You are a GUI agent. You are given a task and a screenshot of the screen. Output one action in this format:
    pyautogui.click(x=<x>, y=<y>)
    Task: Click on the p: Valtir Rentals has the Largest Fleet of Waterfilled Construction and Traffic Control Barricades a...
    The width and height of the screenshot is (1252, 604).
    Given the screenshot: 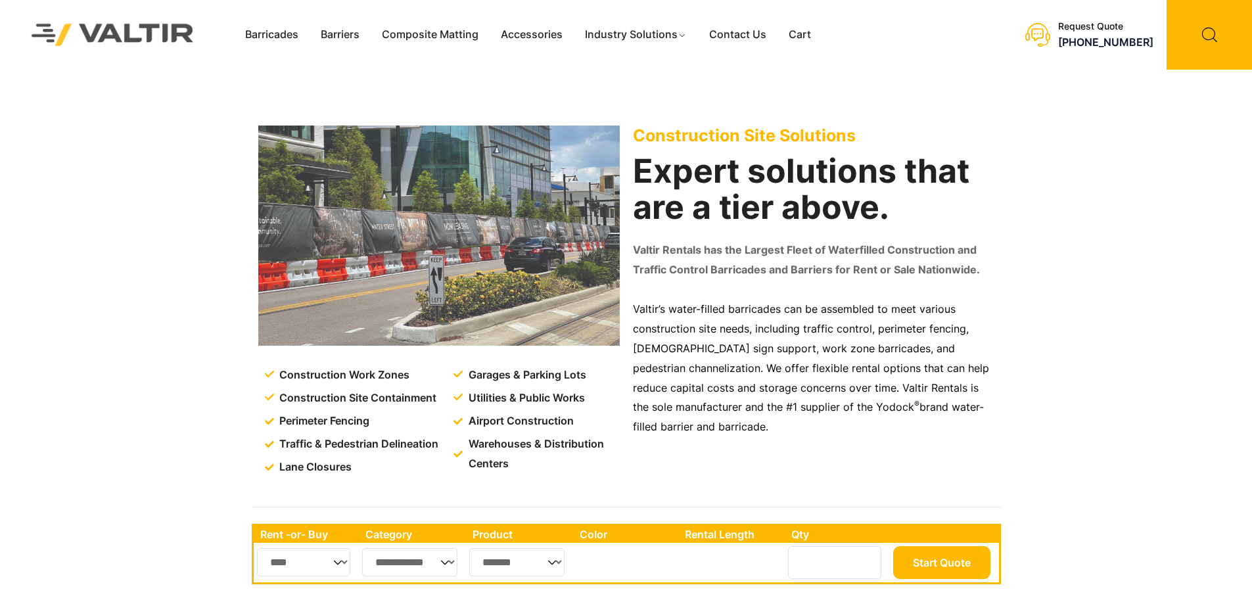 What is the action you would take?
    pyautogui.click(x=814, y=260)
    